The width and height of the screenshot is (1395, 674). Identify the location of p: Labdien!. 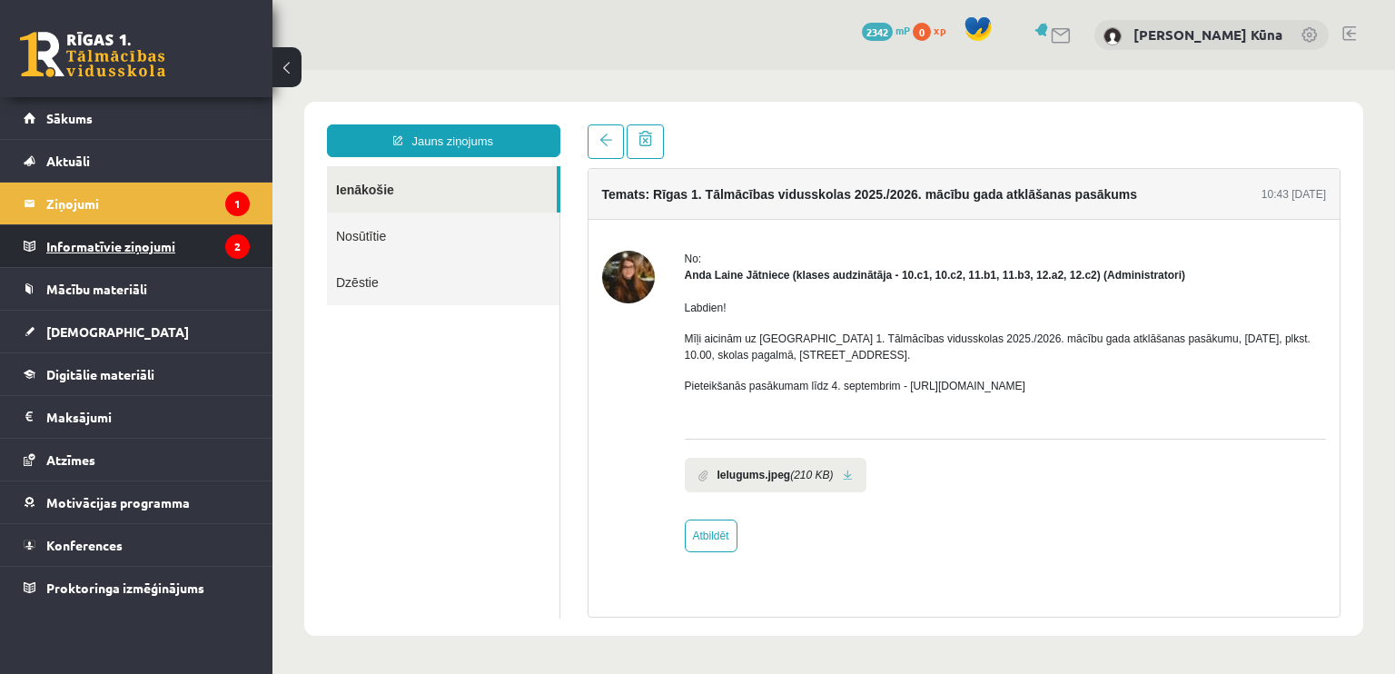
(733, 238).